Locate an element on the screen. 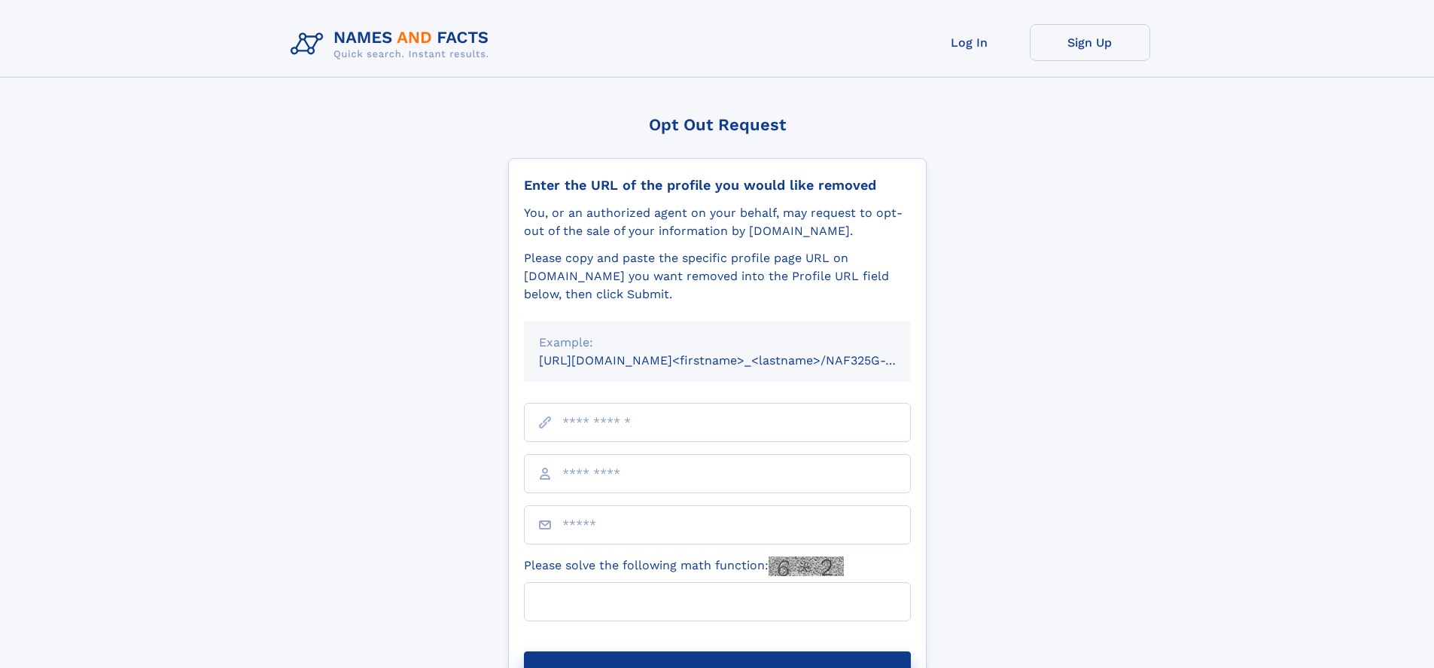 This screenshot has height=668, width=1434. div: Opt Out Request is located at coordinates (717, 124).